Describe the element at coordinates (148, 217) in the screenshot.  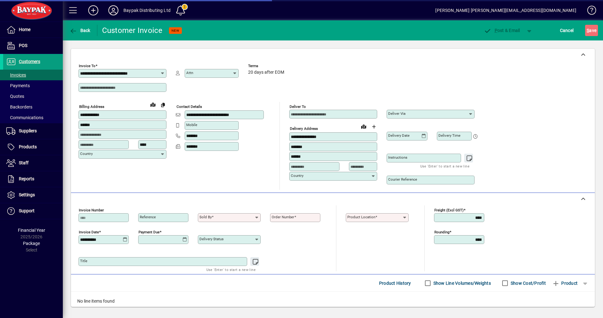
I see `mat-label: Reference` at that location.